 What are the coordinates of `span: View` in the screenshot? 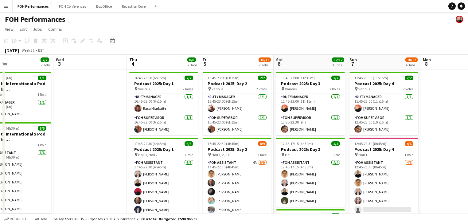 It's located at (9, 29).